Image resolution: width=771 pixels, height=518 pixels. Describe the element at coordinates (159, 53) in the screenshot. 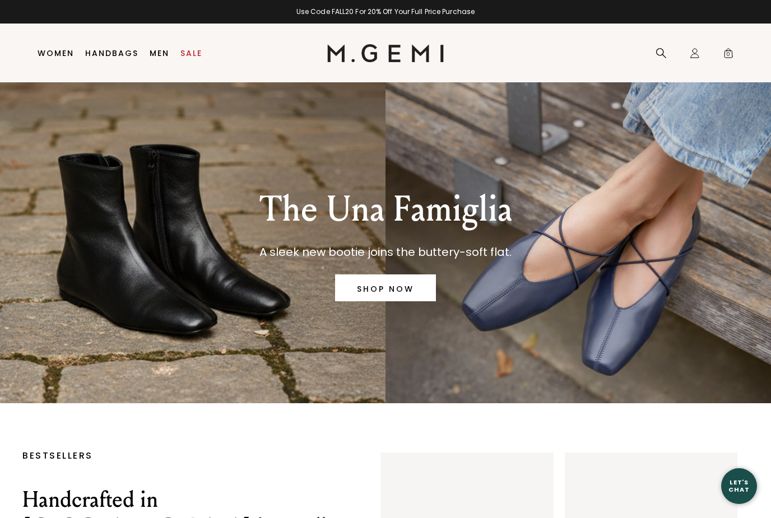

I see `a: Men` at that location.